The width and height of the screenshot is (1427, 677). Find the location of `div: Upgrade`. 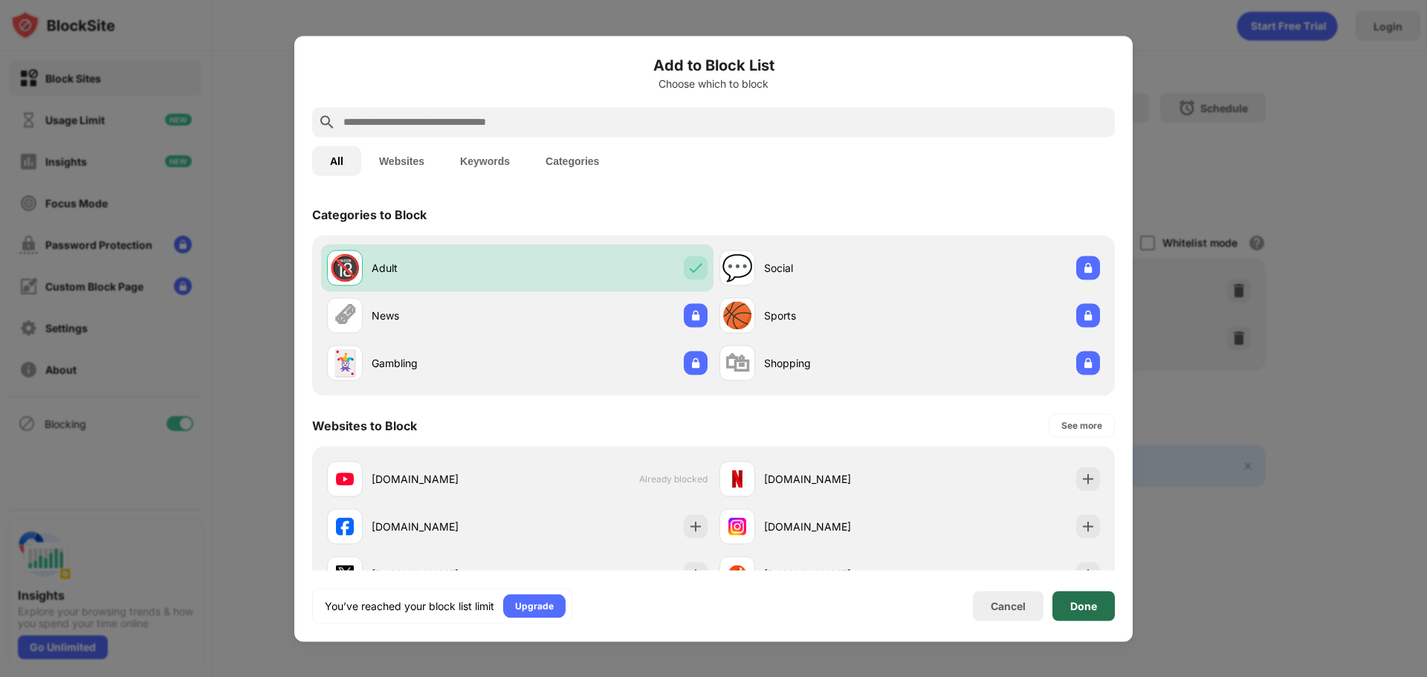

div: Upgrade is located at coordinates (534, 606).